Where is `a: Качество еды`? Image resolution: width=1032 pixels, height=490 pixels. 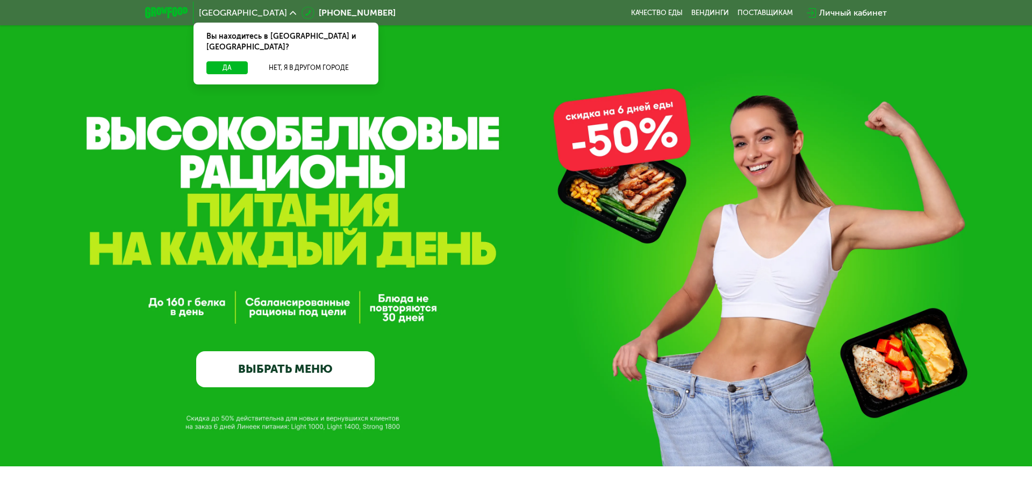
a: Качество еды is located at coordinates (657, 13).